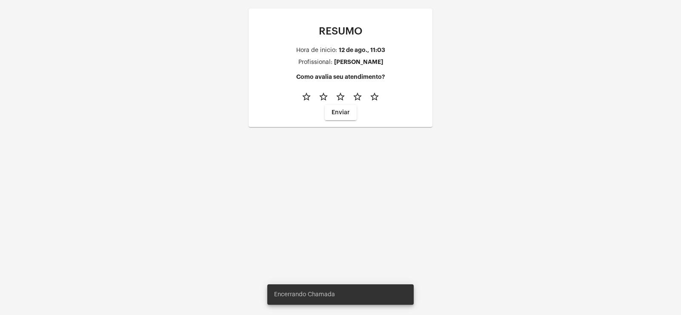 The width and height of the screenshot is (681, 315). What do you see at coordinates (316, 62) in the screenshot?
I see `div: Profissional:` at bounding box center [316, 62].